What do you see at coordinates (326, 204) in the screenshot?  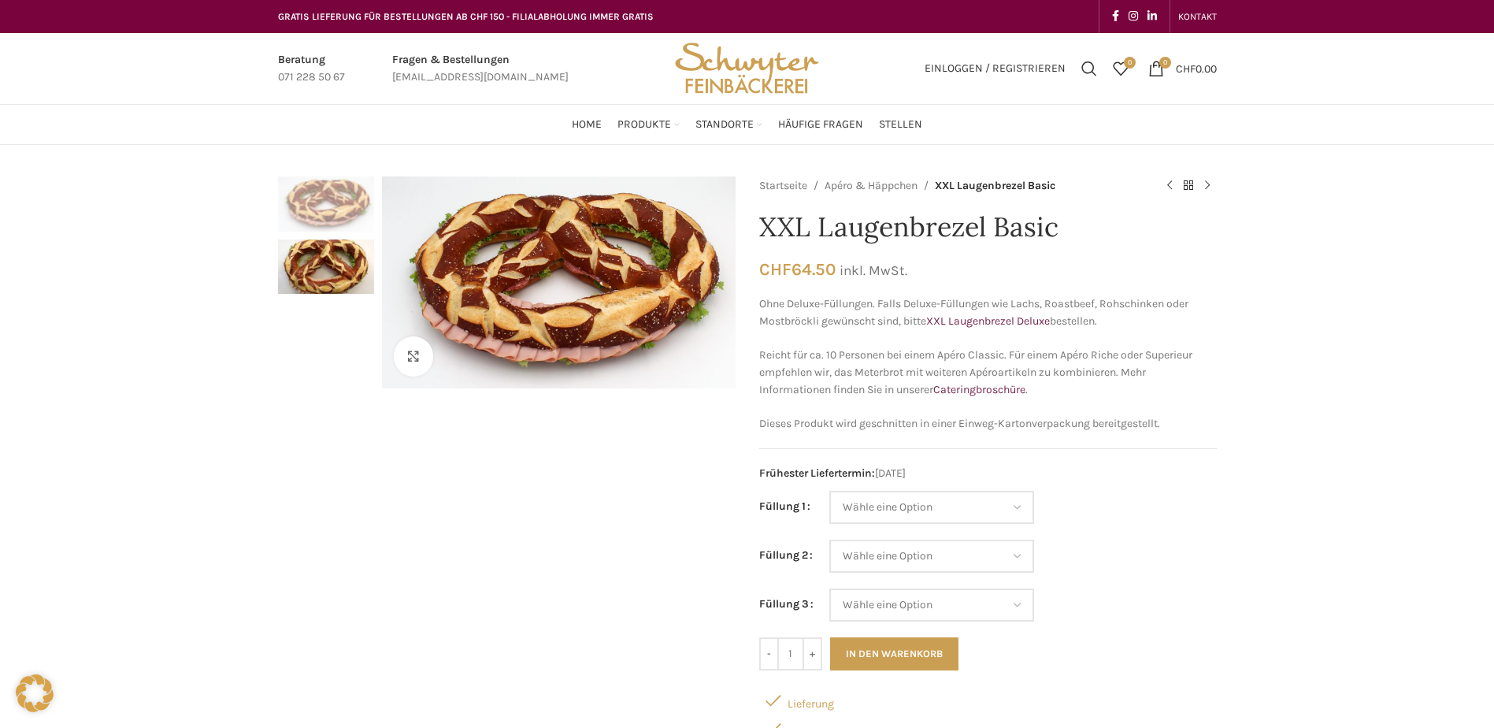 I see `img: XXL Laugenbrezel Basic` at bounding box center [326, 204].